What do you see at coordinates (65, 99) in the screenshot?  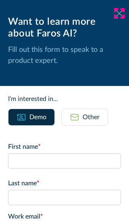 I see `div: I'm interested in...` at bounding box center [65, 99].